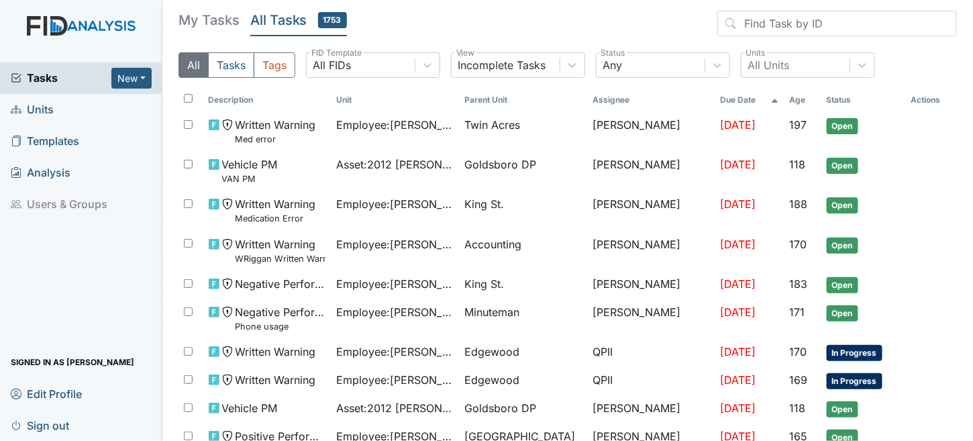 The height and width of the screenshot is (441, 973). Describe the element at coordinates (276, 210) in the screenshot. I see `span: Written Warning Medication Error` at that location.